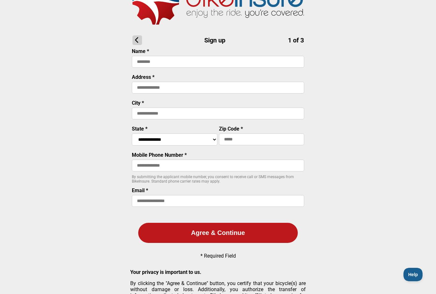 This screenshot has height=294, width=436. What do you see at coordinates (218, 179) in the screenshot?
I see `p: By submitting the applicant mobile number, you consent to receive call or SMS messages from BikeI...` at bounding box center [218, 179].